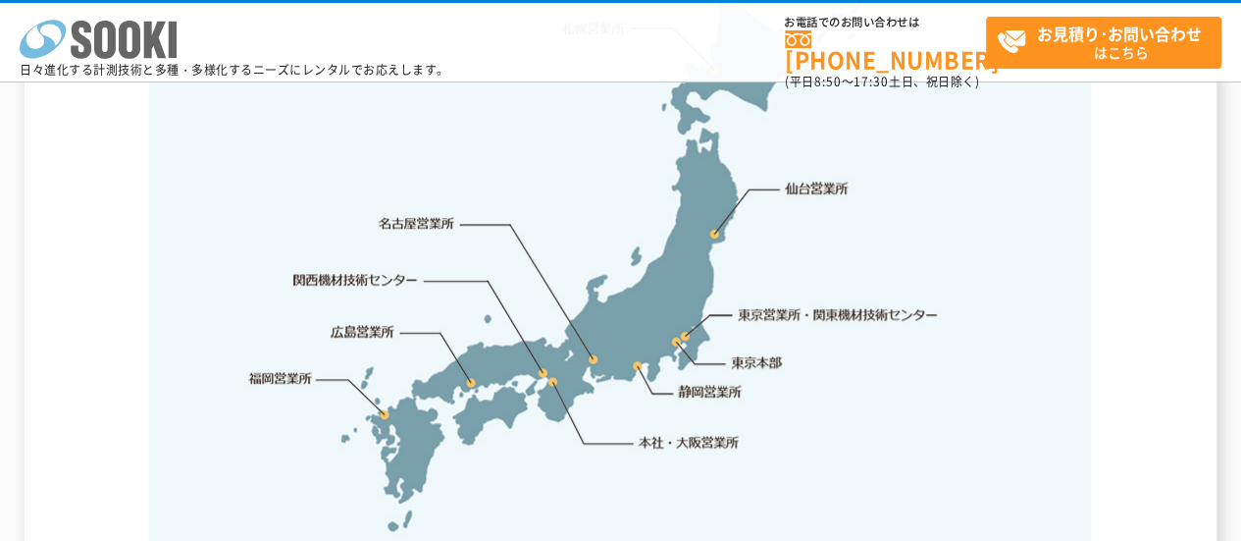 Image resolution: width=1241 pixels, height=541 pixels. What do you see at coordinates (1104, 42) in the screenshot?
I see `a: お見積り･お問い合わせはこちら` at bounding box center [1104, 42].